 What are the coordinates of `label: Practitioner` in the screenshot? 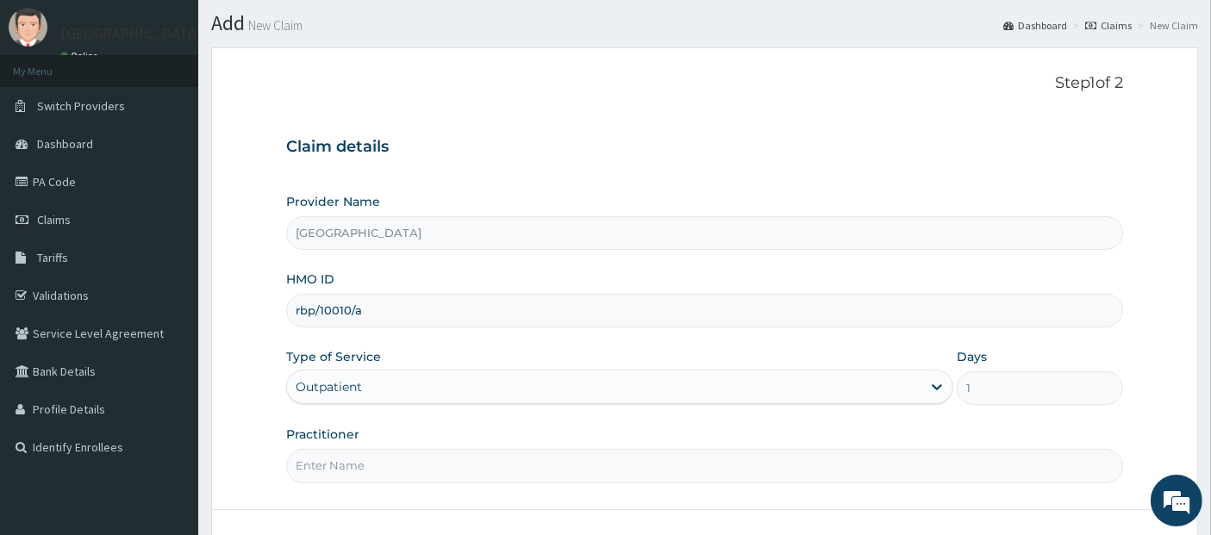 It's located at (322, 434).